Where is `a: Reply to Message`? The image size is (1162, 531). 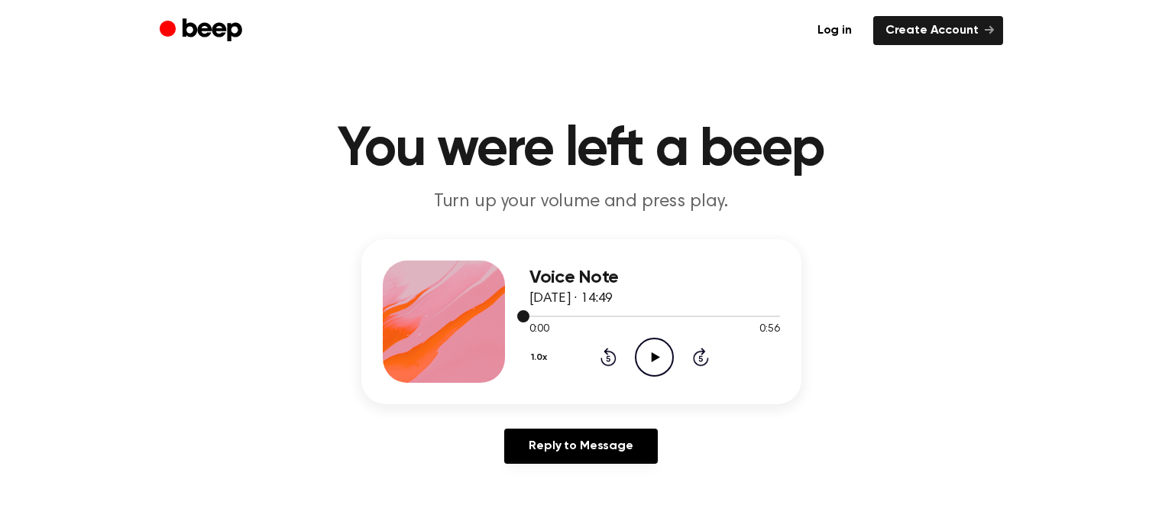
a: Reply to Message is located at coordinates (580, 446).